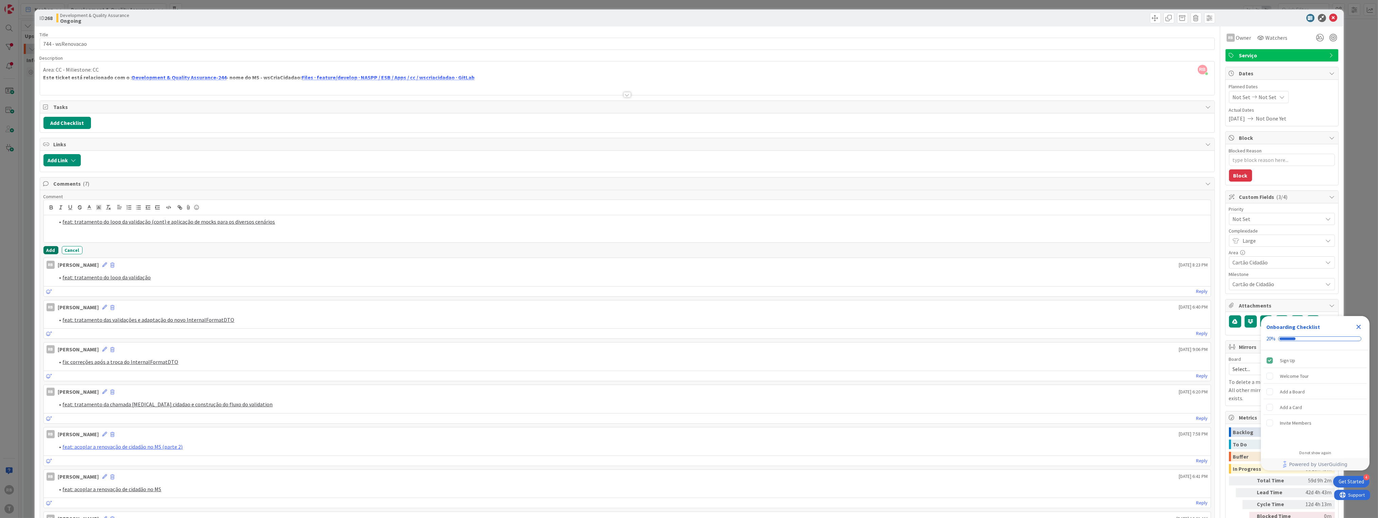 The width and height of the screenshot is (1378, 518). Describe the element at coordinates (1294, 376) in the screenshot. I see `div: Welcome Tour` at that location.